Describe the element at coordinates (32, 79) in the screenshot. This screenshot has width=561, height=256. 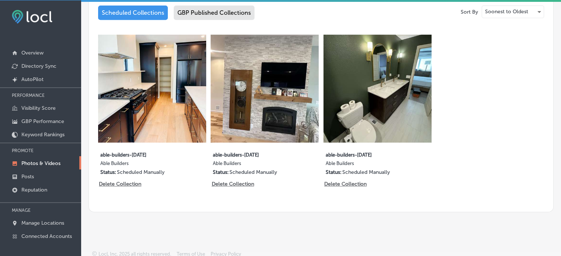
I see `p: AutoPilot` at that location.